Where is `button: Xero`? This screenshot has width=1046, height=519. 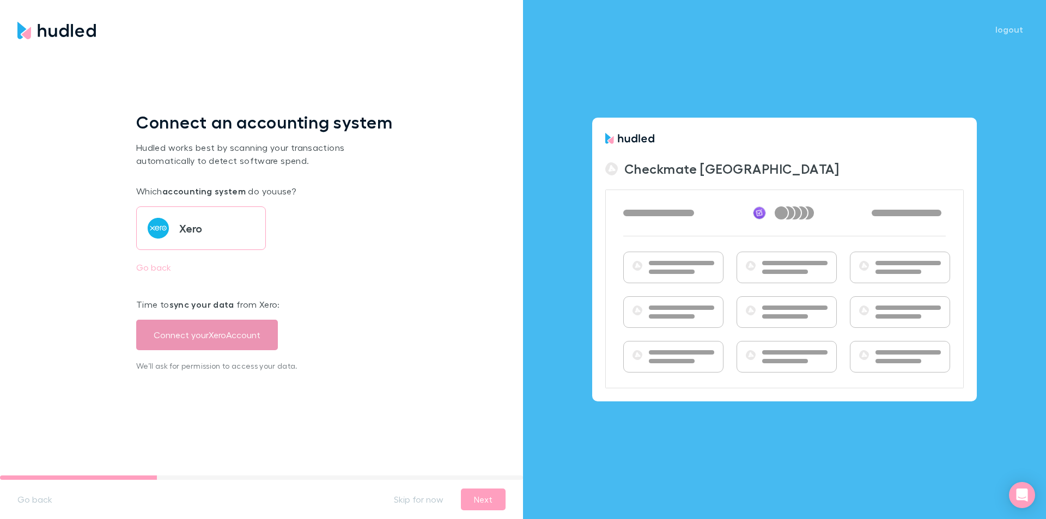 button: Xero is located at coordinates (201, 228).